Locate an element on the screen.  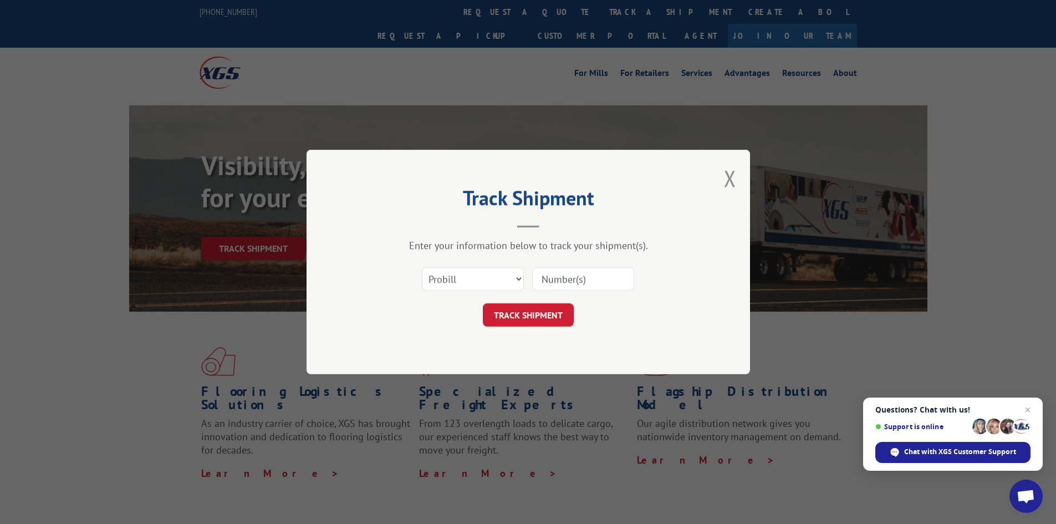
div: Enter your information below to track your shipment(s). is located at coordinates (528, 245).